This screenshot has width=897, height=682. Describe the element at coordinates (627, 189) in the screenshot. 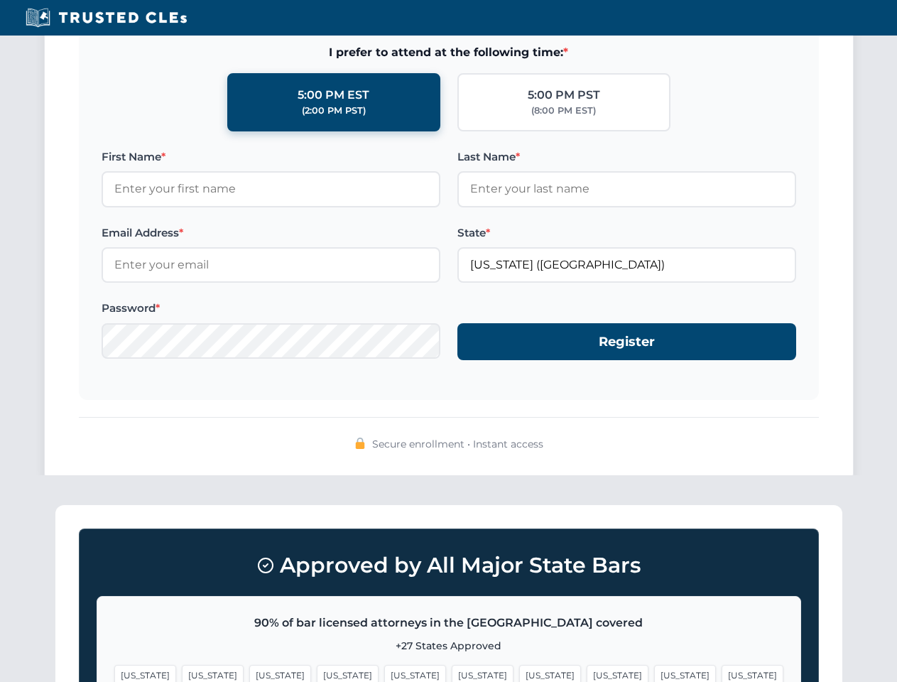

I see `input: Enter your last name` at that location.